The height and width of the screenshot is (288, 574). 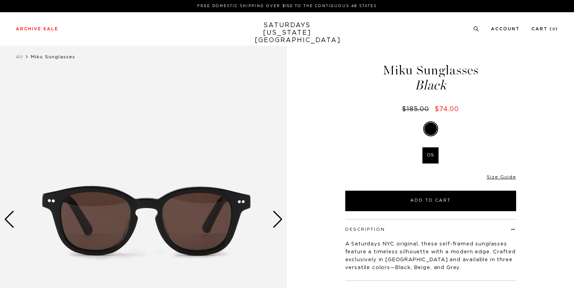 I want to click on del: $185.00, so click(x=417, y=109).